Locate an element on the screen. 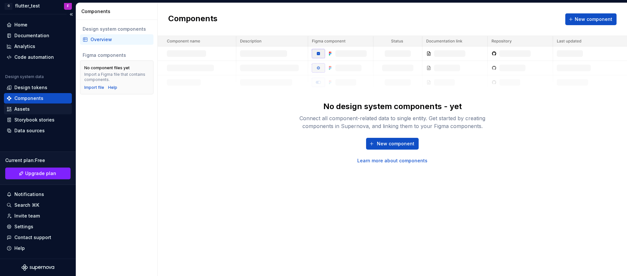  div: F is located at coordinates (68, 6).